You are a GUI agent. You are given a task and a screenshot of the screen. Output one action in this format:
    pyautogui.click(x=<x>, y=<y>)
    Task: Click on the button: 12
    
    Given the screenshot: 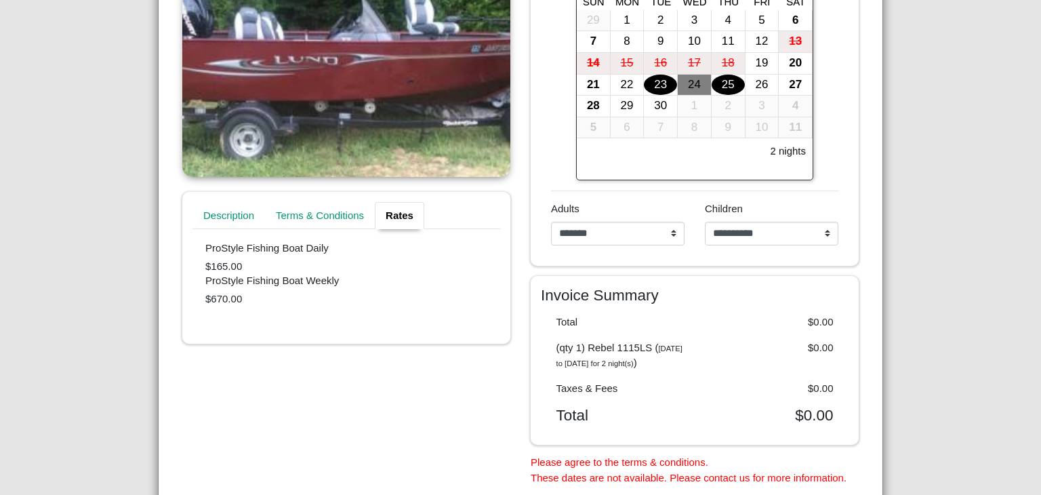 What is the action you would take?
    pyautogui.click(x=763, y=42)
    